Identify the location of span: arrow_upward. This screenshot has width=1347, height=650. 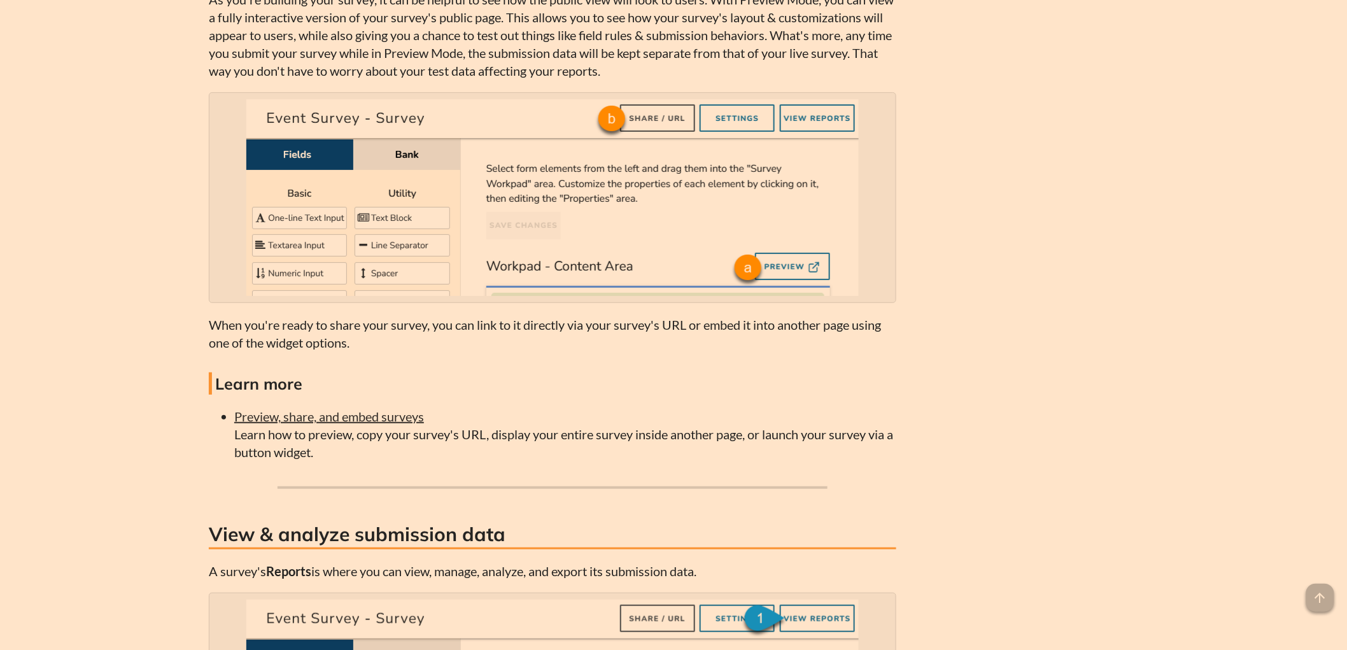
(1320, 598).